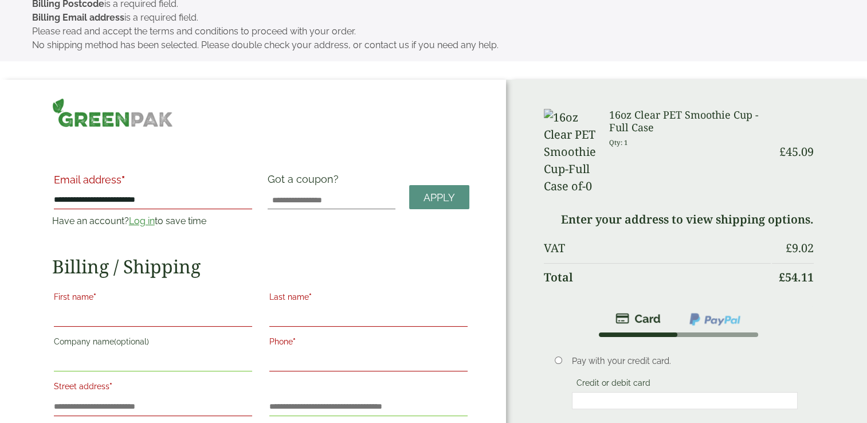  Describe the element at coordinates (440, 45) in the screenshot. I see `li: No shipping method has been selected. Please double check your address, or contact us if you need...` at that location.